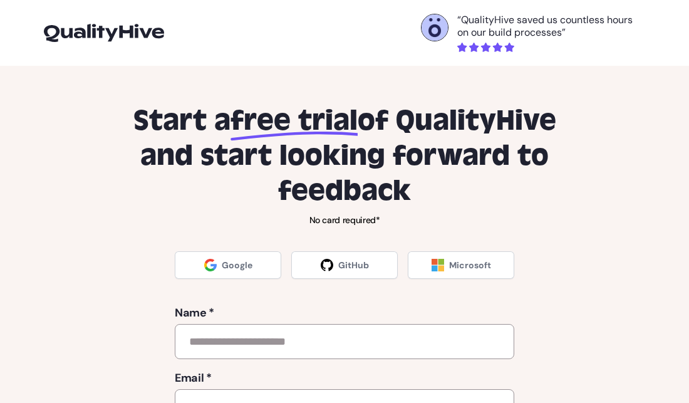 Image resolution: width=689 pixels, height=403 pixels. I want to click on a: GitHub, so click(345, 265).